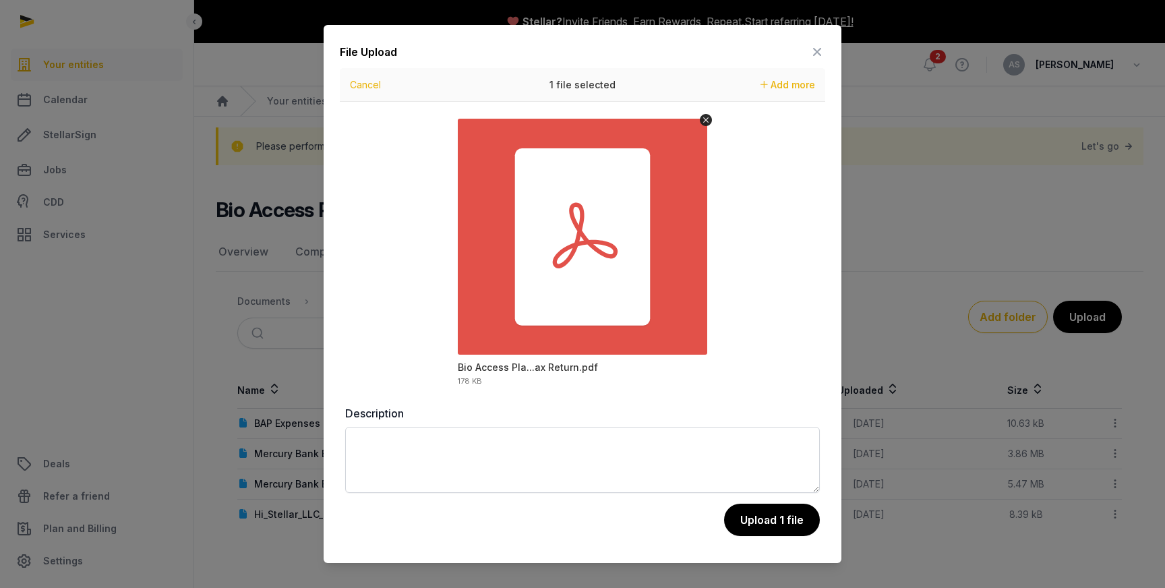 This screenshot has height=588, width=1165. I want to click on span: Add more, so click(793, 84).